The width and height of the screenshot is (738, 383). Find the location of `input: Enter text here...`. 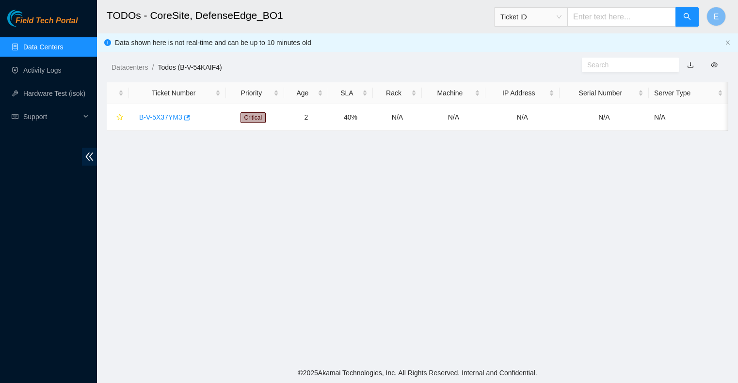

input: Enter text here... is located at coordinates (622, 17).